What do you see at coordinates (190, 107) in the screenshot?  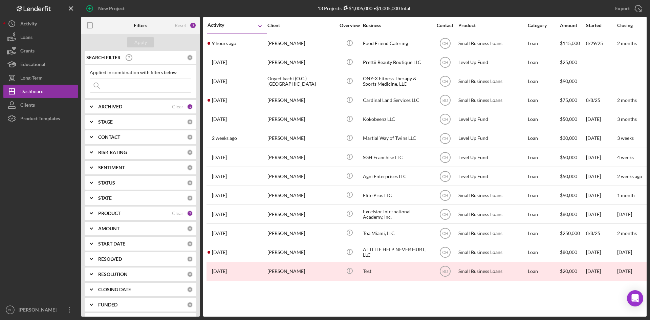 I see `div: 1` at bounding box center [190, 107].